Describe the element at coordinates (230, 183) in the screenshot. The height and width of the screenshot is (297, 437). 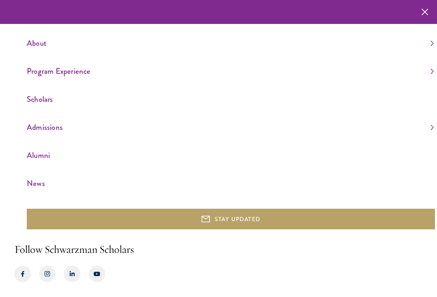
I see `a: News` at that location.